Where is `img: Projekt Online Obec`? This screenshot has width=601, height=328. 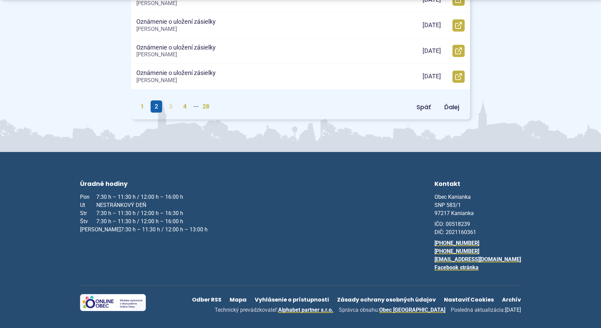
img: Projekt Online Obec is located at coordinates (113, 303).